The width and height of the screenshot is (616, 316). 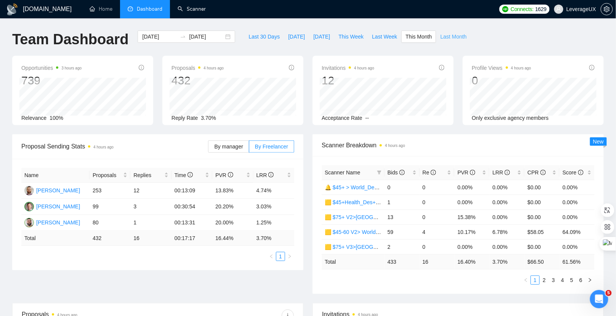 What do you see at coordinates (379, 172) in the screenshot?
I see `span: filter` at bounding box center [379, 172].